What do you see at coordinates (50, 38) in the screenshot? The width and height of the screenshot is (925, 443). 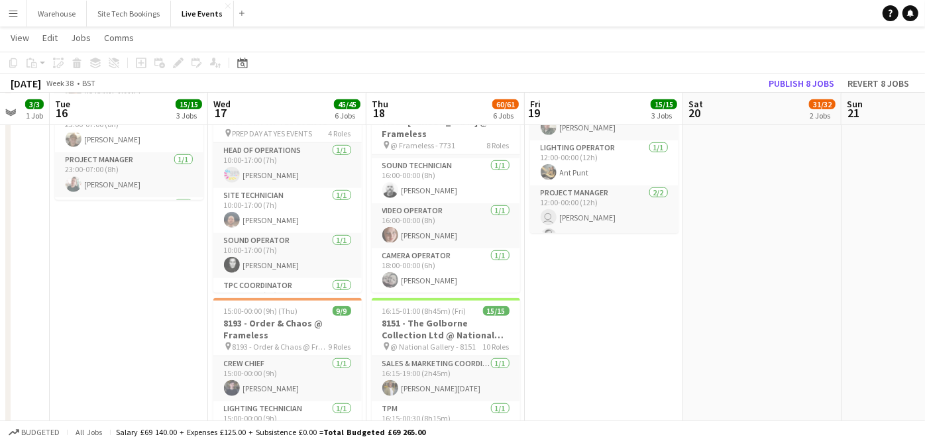 I see `a: Edit` at bounding box center [50, 38].